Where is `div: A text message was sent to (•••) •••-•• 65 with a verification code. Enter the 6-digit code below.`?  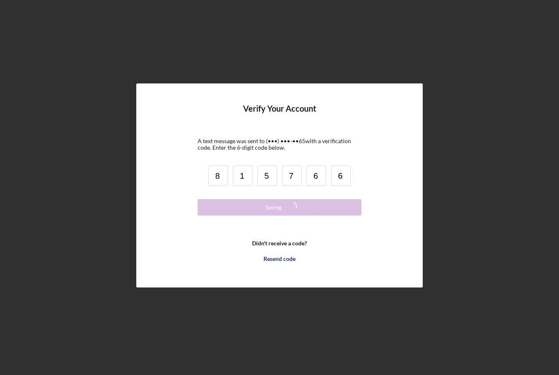 div: A text message was sent to (•••) •••-•• 65 with a verification code. Enter the 6-digit code below. is located at coordinates (280, 145).